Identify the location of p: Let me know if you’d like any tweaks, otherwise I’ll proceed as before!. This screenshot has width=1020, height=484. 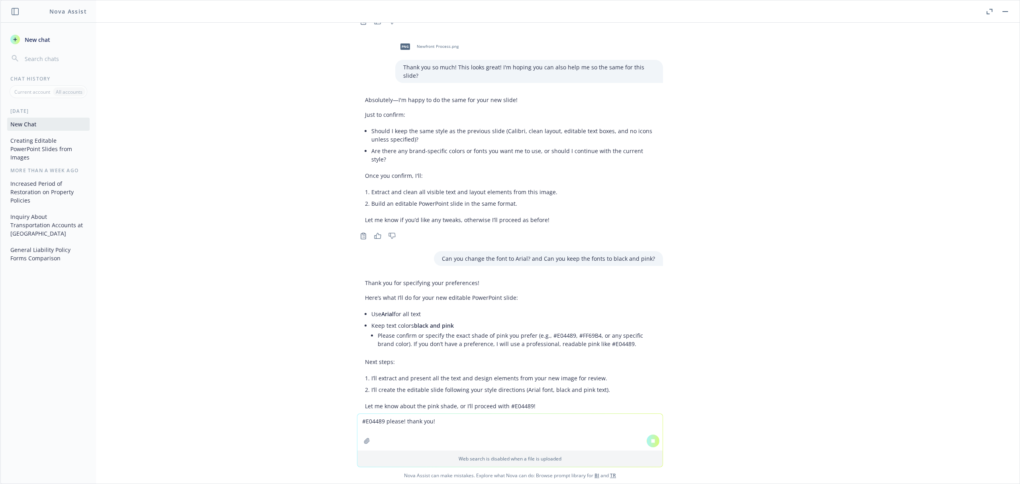
(510, 220).